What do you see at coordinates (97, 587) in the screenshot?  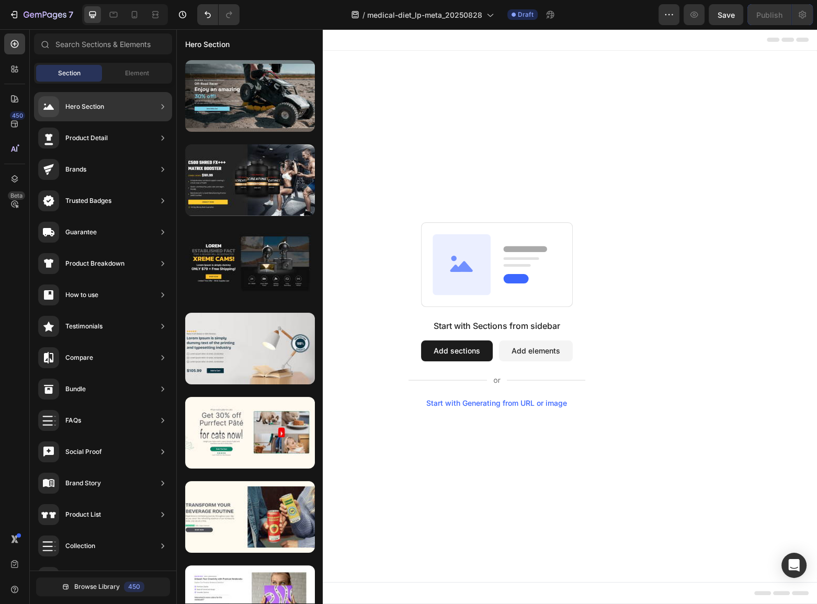 I see `span: Browse Library` at bounding box center [97, 587].